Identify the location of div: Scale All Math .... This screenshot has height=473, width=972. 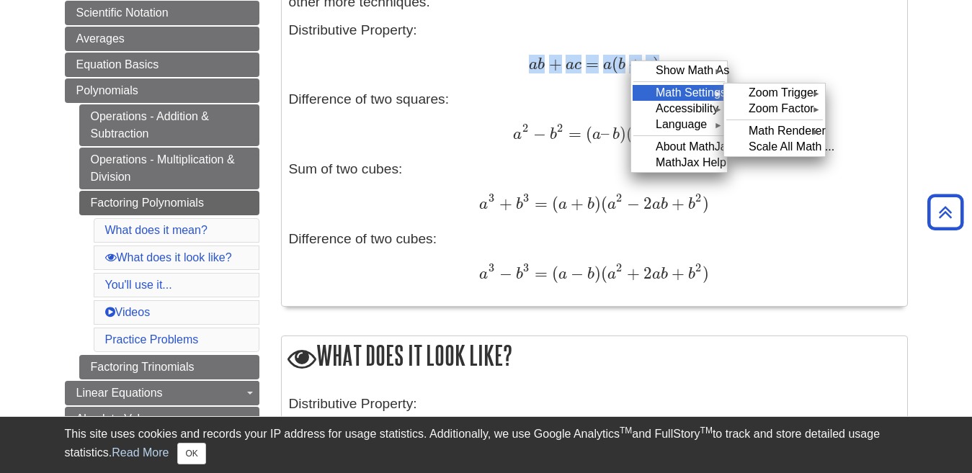
(775, 147).